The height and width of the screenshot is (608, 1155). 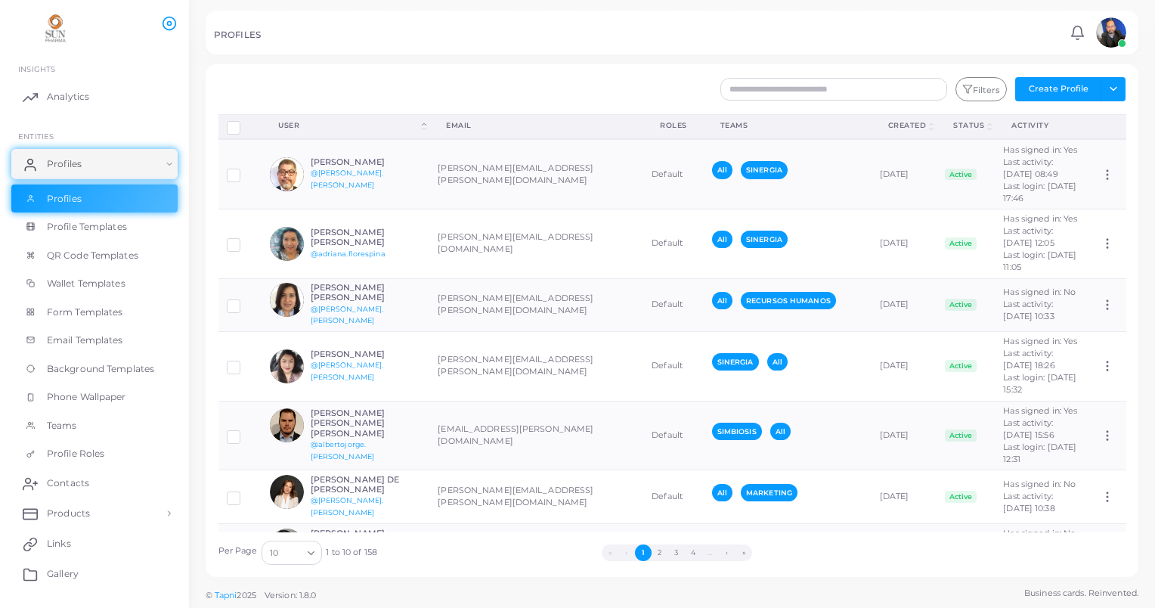 What do you see at coordinates (787, 125) in the screenshot?
I see `div: Teams` at bounding box center [787, 125].